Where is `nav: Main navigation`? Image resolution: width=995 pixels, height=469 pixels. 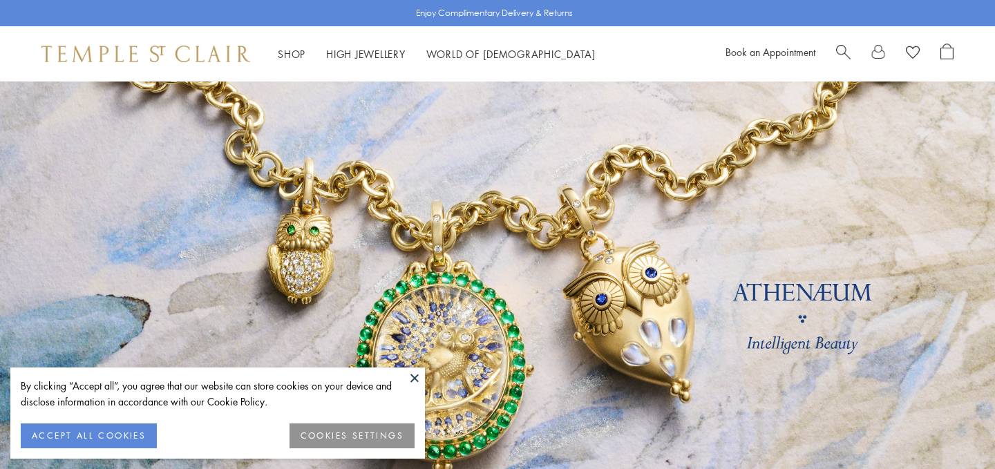 nav: Main navigation is located at coordinates (437, 54).